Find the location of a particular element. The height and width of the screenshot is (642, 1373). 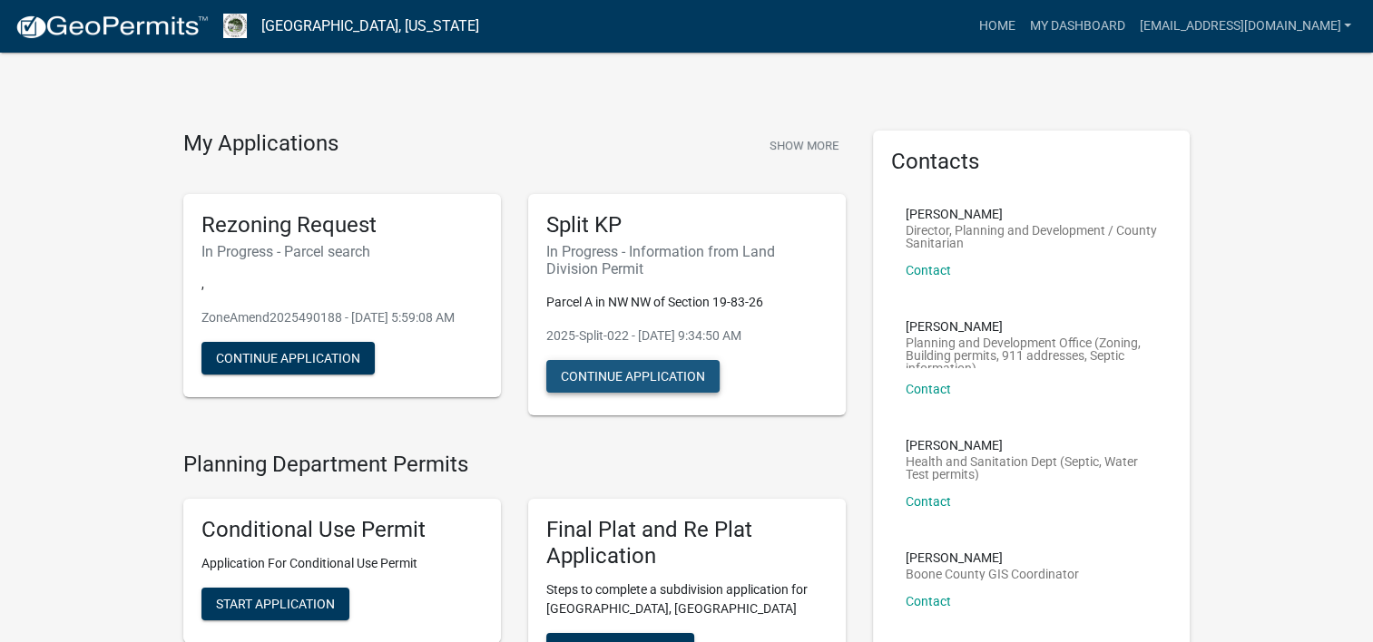

p: Health and Sanitation Dept (Septic, Water Test permits) is located at coordinates (1032, 468).